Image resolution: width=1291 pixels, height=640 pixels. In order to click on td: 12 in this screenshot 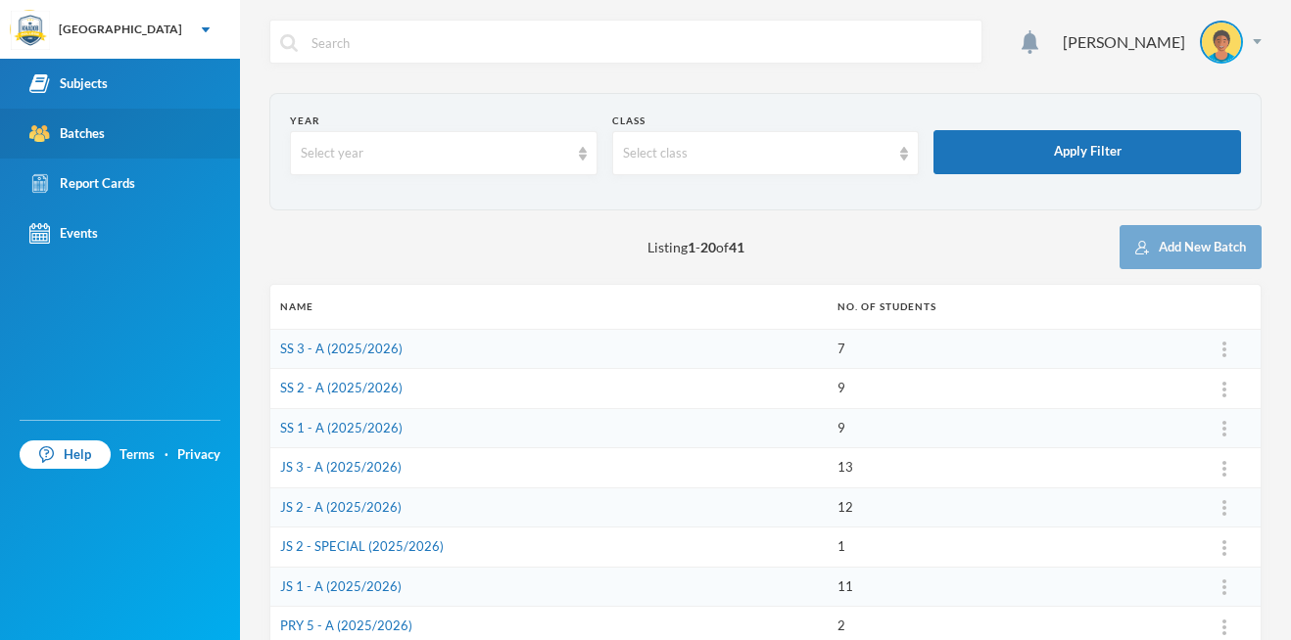, I will do `click(1008, 507)`.